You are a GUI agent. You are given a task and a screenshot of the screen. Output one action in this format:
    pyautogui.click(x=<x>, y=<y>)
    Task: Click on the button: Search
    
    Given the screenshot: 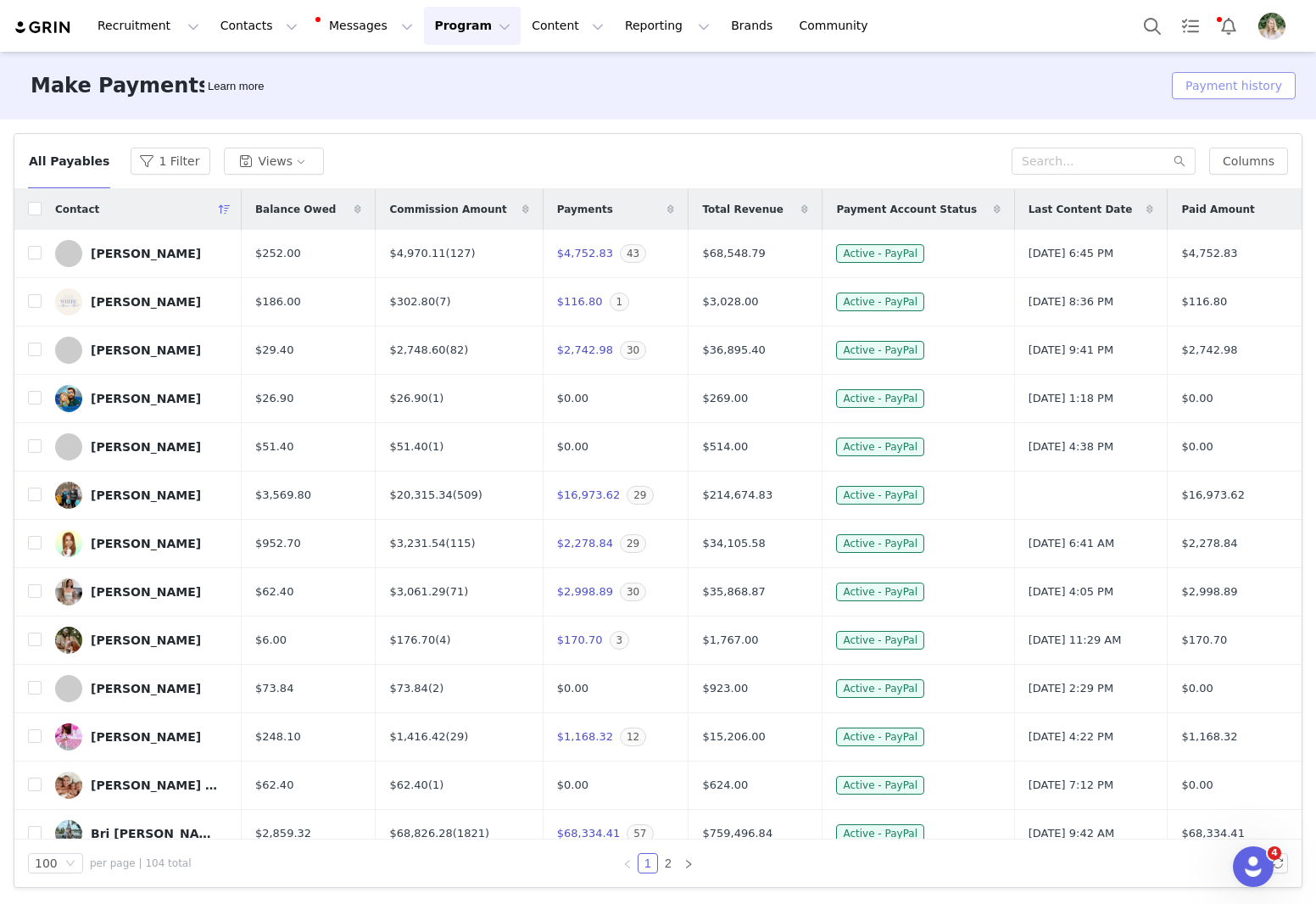 What is the action you would take?
    pyautogui.click(x=1153, y=25)
    